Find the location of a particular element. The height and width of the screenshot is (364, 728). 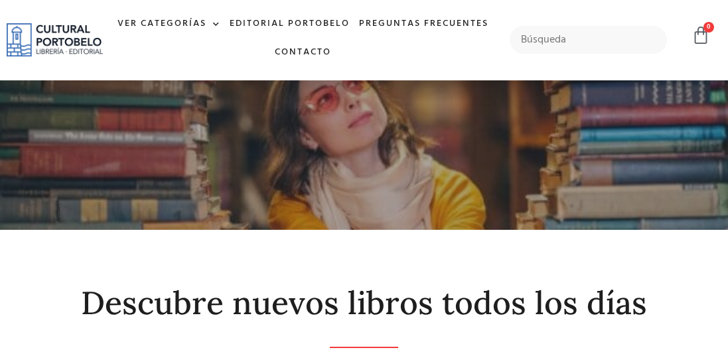

input: Búsqueda is located at coordinates (588, 40).